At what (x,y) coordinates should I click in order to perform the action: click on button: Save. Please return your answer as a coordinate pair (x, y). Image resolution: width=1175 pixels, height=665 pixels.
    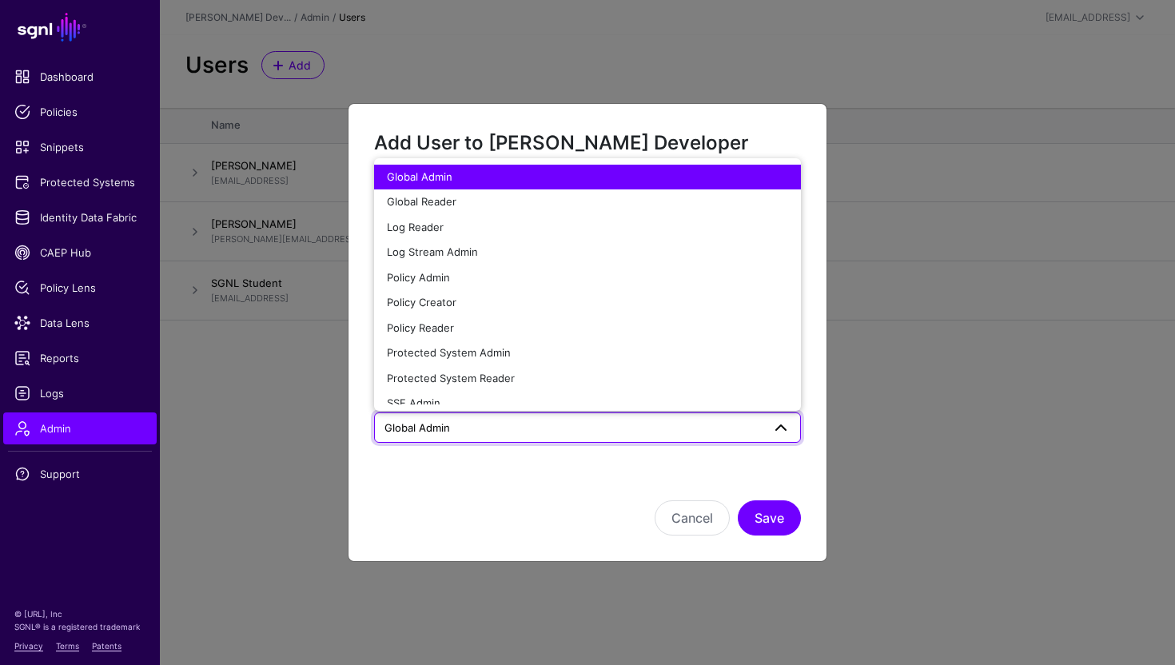
    Looking at the image, I should click on (769, 518).